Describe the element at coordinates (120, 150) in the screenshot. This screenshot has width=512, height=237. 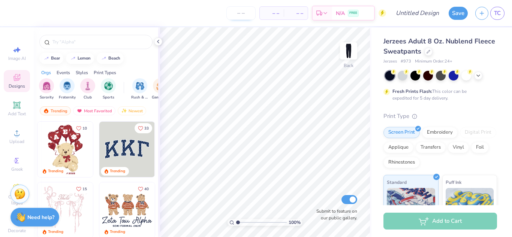
I see `img: e74243e0-e378-47aa-a400-bc6bcb25063a` at that location.